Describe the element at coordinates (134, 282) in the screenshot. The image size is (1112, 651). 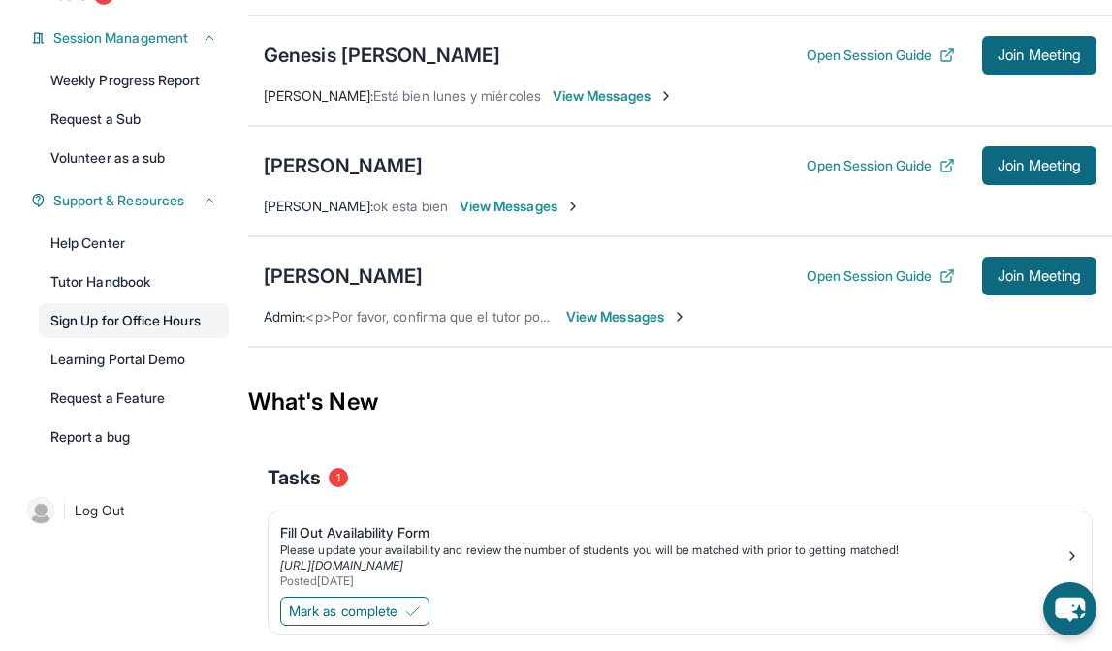
I see `a: Tutor Handbook` at that location.